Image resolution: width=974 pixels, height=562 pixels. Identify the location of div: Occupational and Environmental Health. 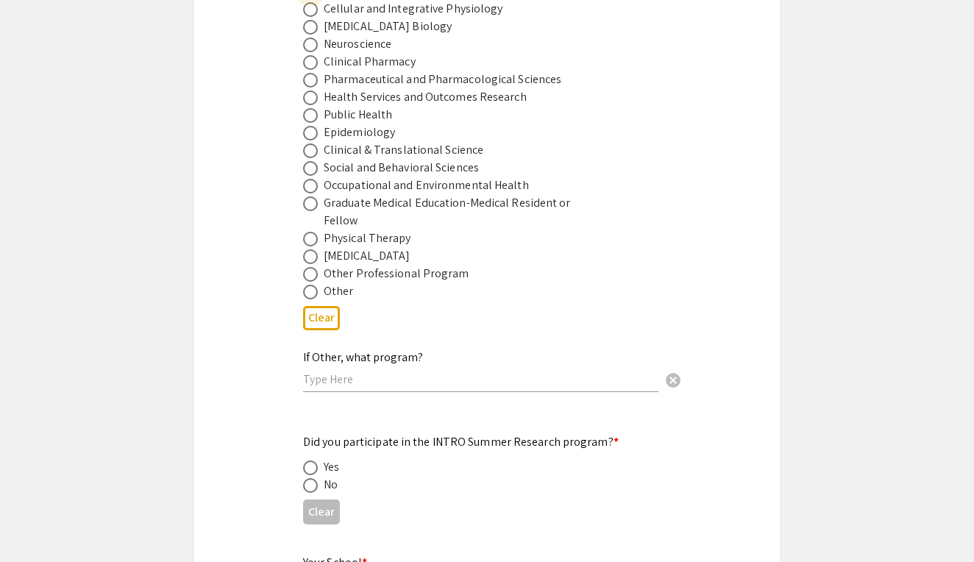
(426, 185).